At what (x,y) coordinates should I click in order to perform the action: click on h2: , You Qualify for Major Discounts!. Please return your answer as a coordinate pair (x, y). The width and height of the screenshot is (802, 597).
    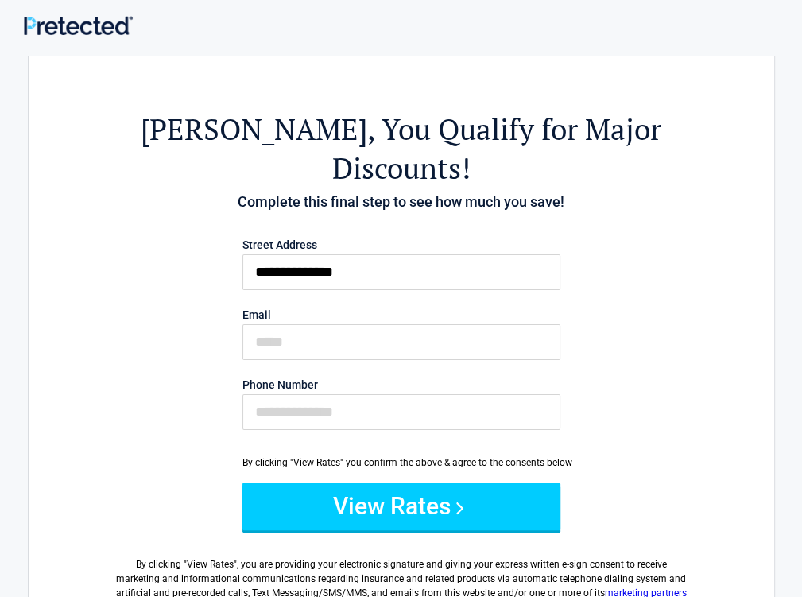
    Looking at the image, I should click on (401, 149).